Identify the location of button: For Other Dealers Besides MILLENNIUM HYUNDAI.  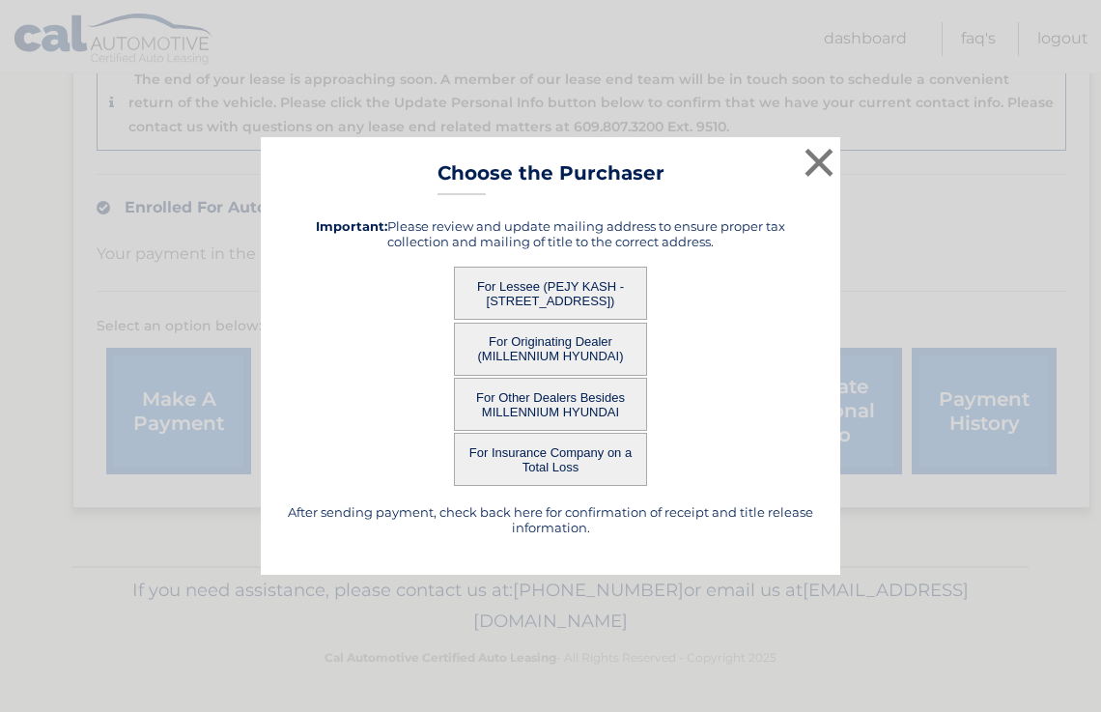
(551, 404).